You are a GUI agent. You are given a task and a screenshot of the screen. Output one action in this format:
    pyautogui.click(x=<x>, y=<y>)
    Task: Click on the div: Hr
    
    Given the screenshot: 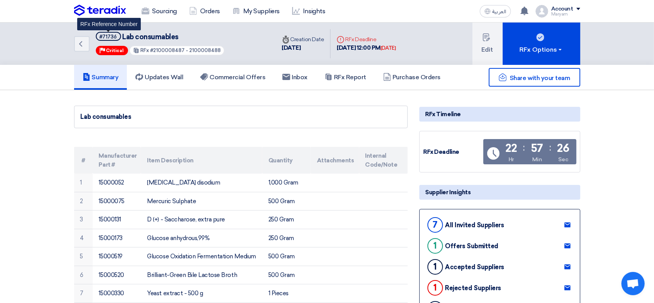 What is the action you would take?
    pyautogui.click(x=512, y=159)
    